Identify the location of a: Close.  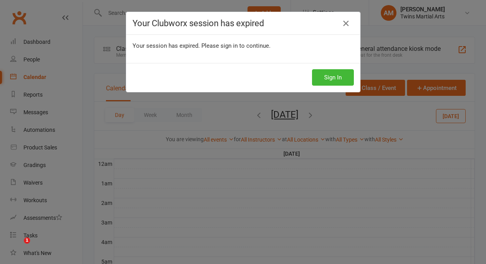
(346, 23).